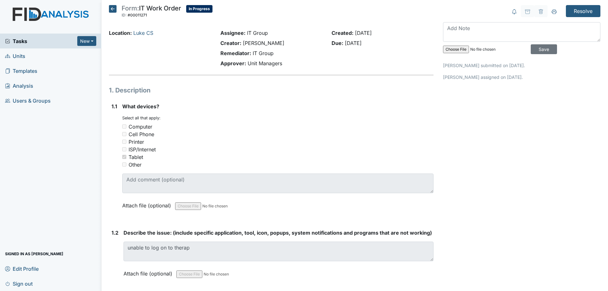  Describe the element at coordinates (141, 134) in the screenshot. I see `div: Cell Phone` at that location.